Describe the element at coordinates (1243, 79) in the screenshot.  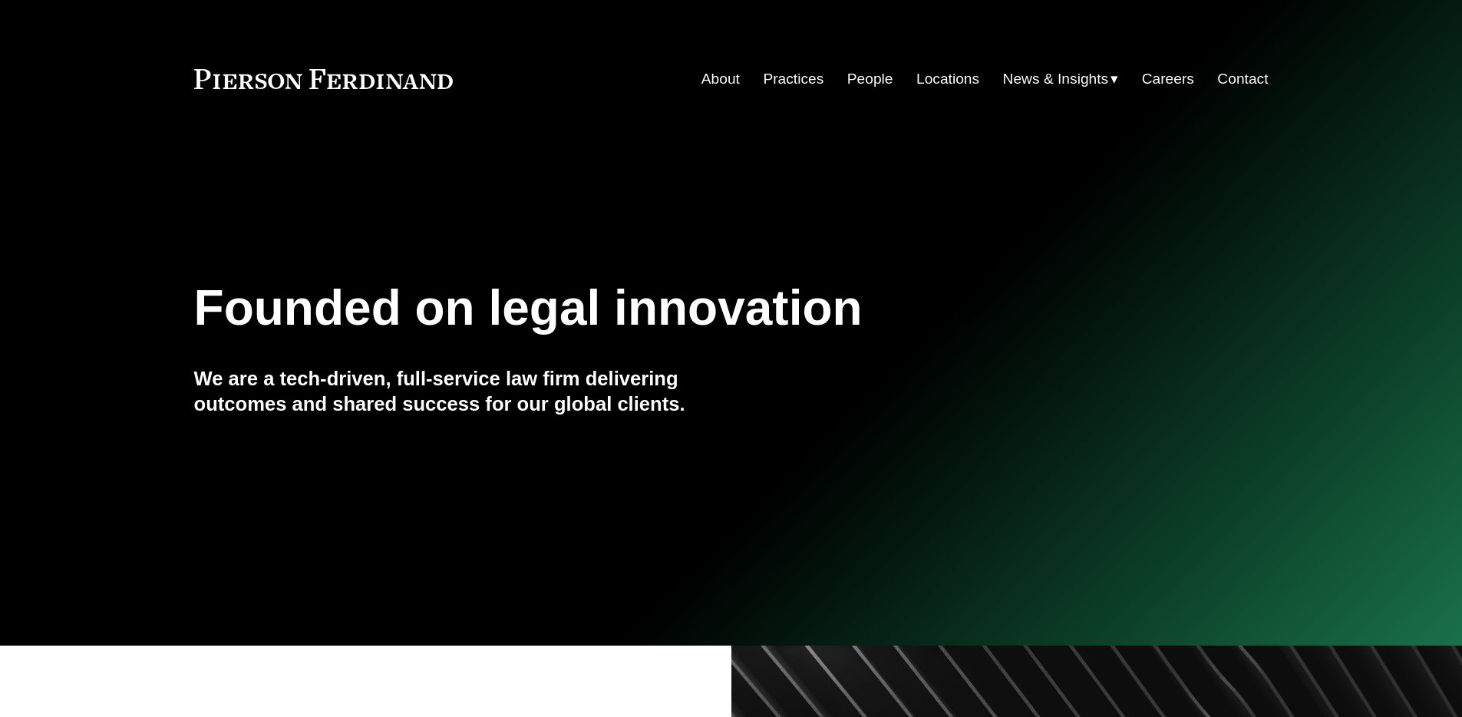
I see `a: Contact` at that location.